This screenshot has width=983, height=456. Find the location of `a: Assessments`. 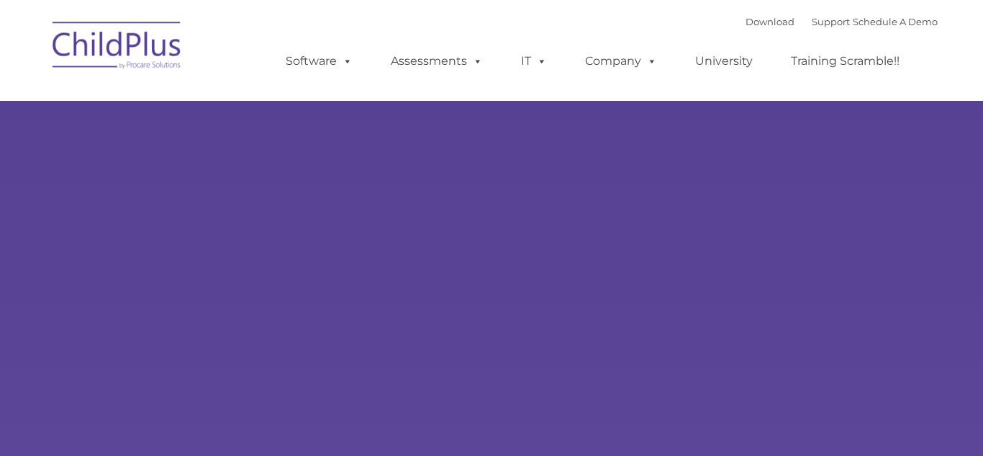

a: Assessments is located at coordinates (437, 61).